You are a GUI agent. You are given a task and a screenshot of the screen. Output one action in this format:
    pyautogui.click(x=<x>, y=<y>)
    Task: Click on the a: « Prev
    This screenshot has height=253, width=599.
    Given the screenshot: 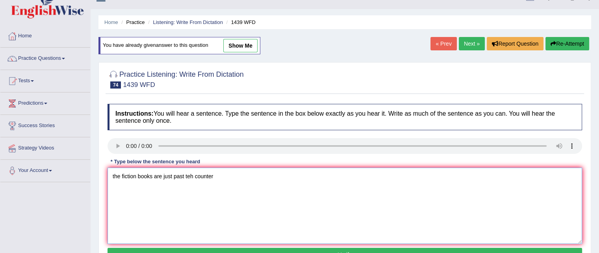 What is the action you would take?
    pyautogui.click(x=443, y=44)
    